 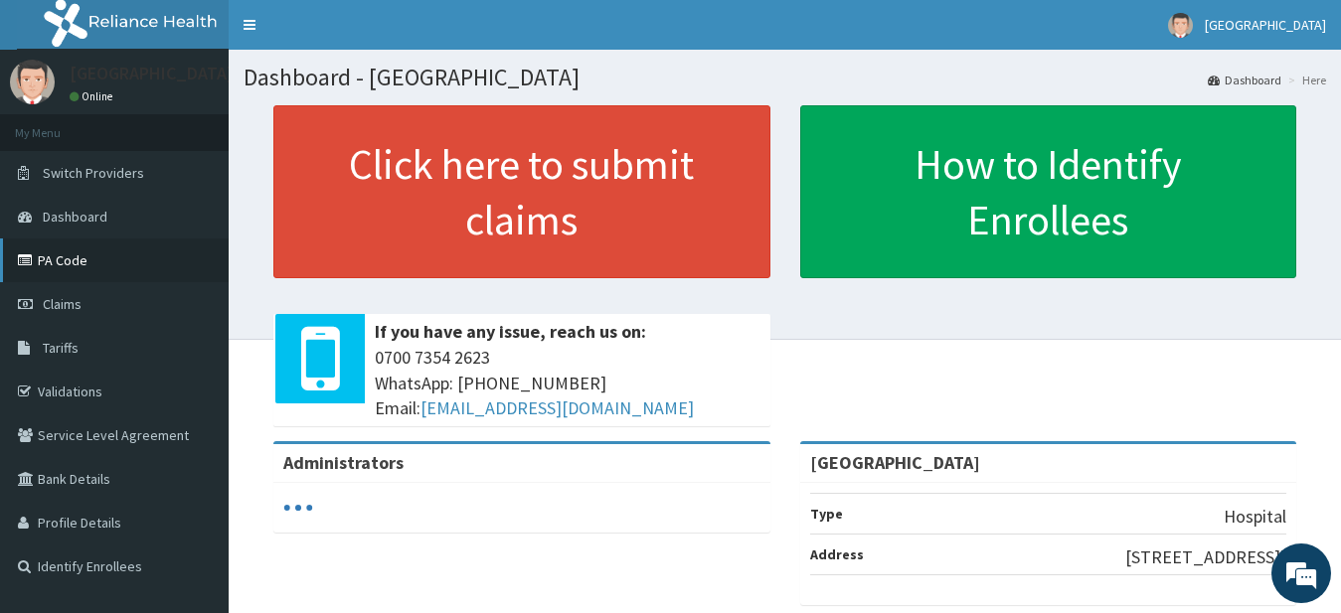 I want to click on a: Dashboard, so click(x=1244, y=80).